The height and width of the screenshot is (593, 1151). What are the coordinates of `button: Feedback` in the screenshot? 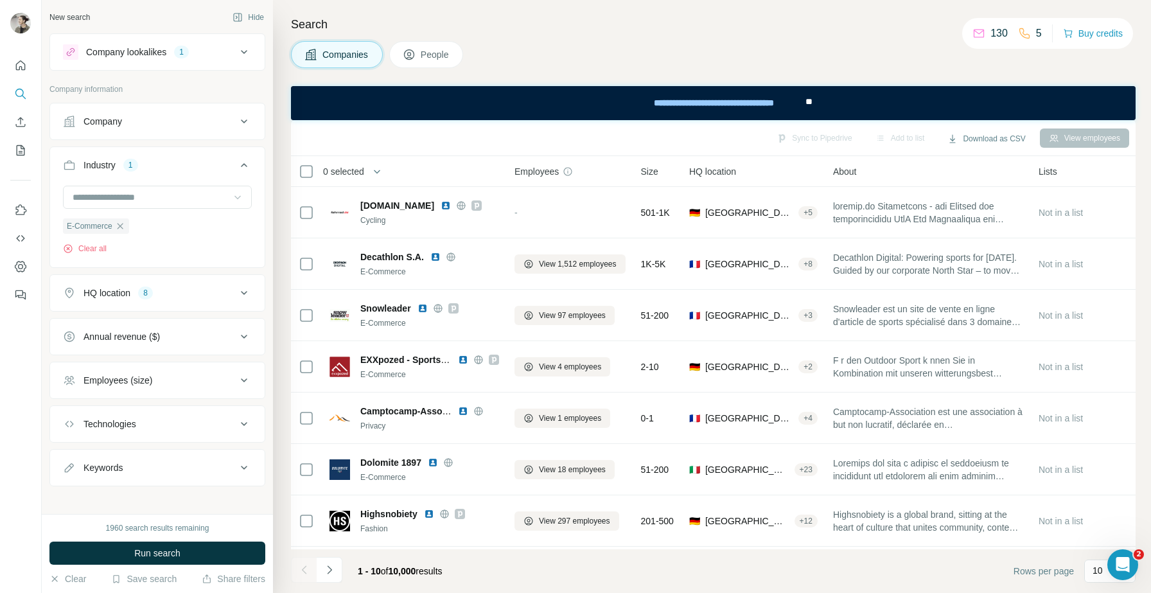 It's located at (21, 295).